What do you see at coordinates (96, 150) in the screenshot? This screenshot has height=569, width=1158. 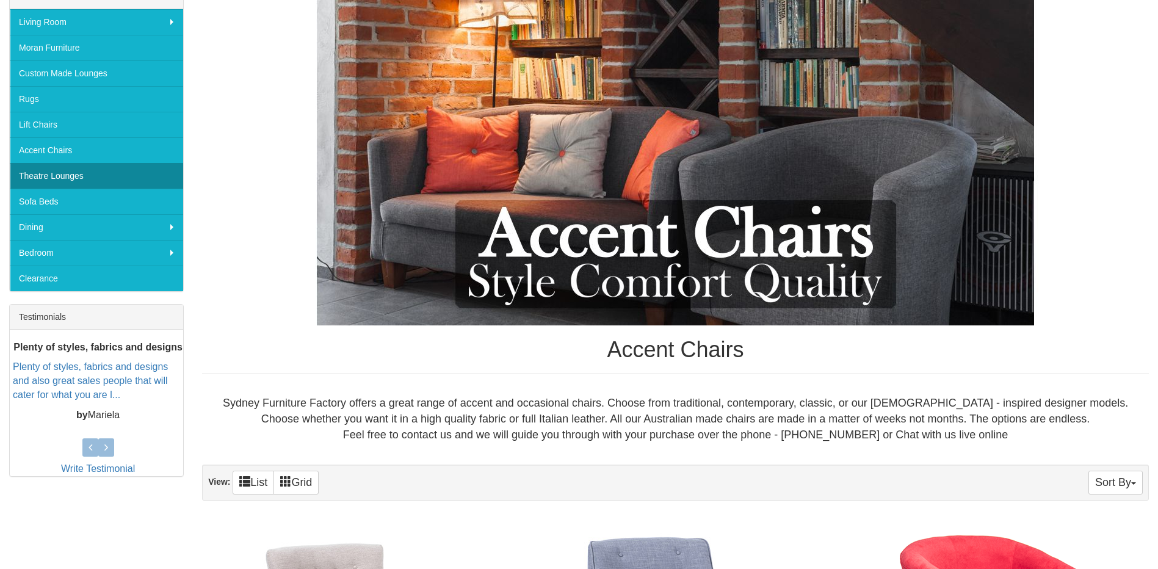 I see `a: Accent Chairs` at bounding box center [96, 150].